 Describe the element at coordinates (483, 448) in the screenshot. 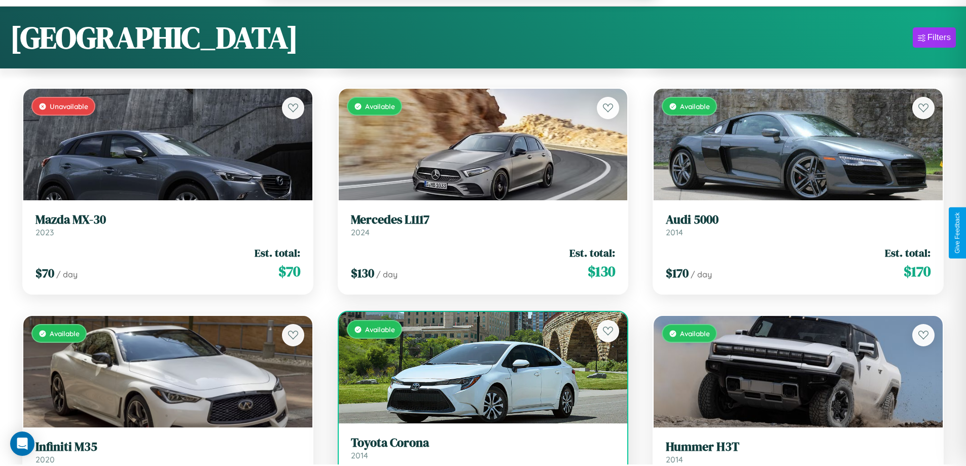

I see `a: Toyota Corona2014` at that location.